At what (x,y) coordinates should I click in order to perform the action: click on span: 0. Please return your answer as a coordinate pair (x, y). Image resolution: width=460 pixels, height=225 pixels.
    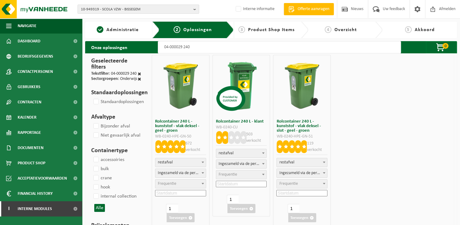
    Looking at the image, I should click on (446, 46).